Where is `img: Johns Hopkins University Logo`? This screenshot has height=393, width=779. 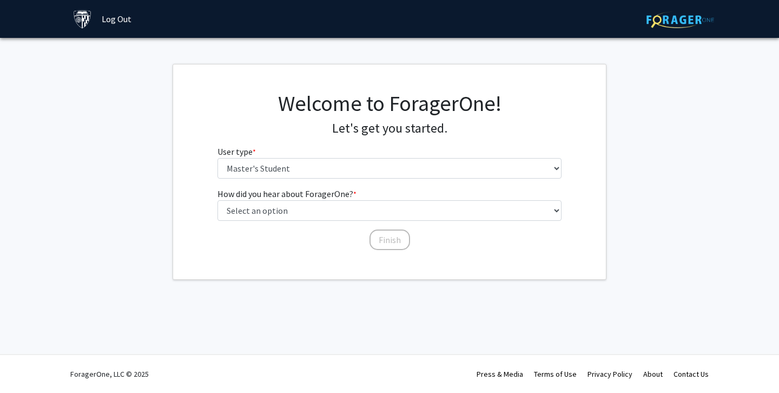 img: Johns Hopkins University Logo is located at coordinates (82, 19).